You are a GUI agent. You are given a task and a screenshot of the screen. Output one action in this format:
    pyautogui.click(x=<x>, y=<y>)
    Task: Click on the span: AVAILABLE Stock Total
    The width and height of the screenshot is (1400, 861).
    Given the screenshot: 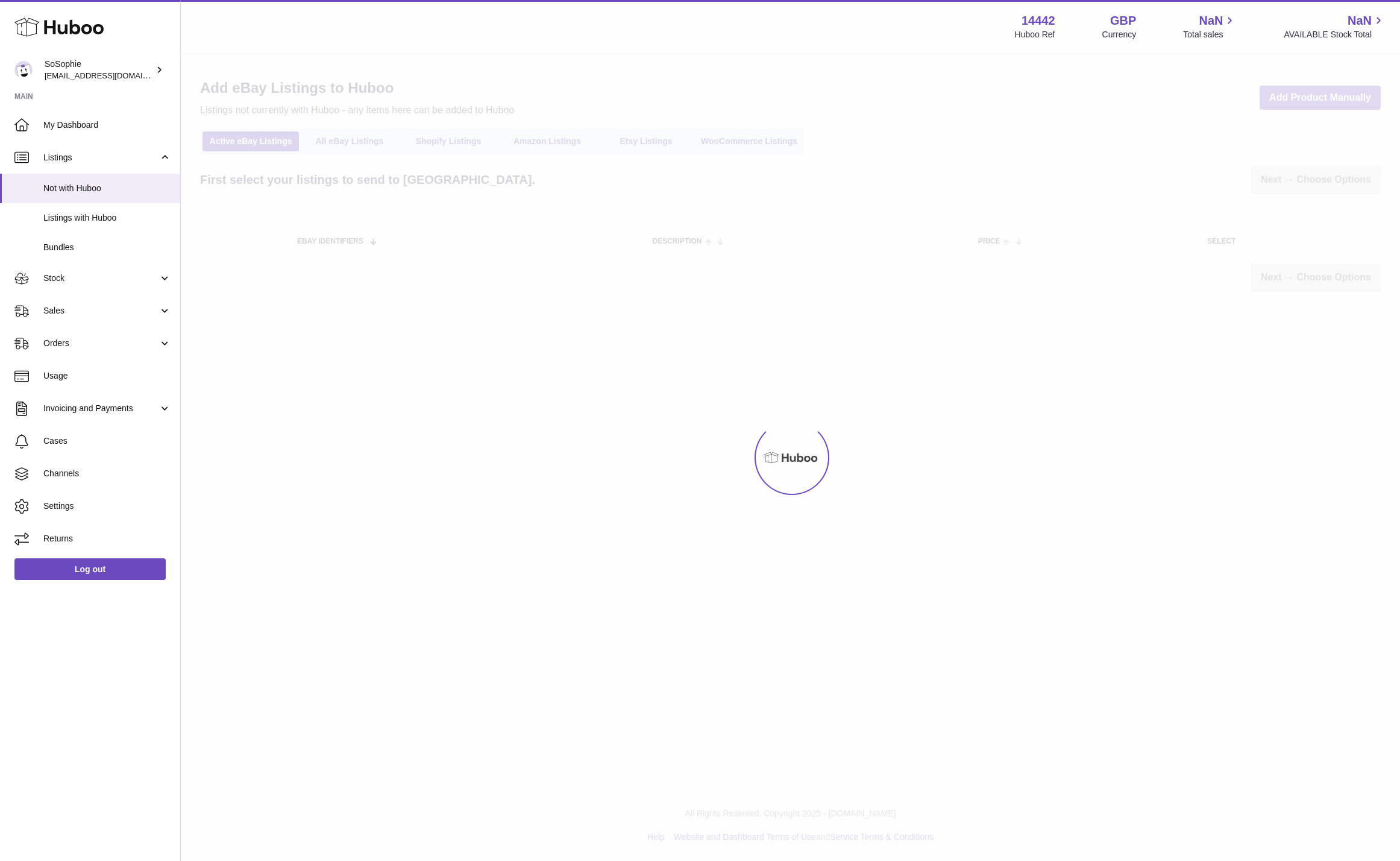 What is the action you would take?
    pyautogui.click(x=1334, y=35)
    